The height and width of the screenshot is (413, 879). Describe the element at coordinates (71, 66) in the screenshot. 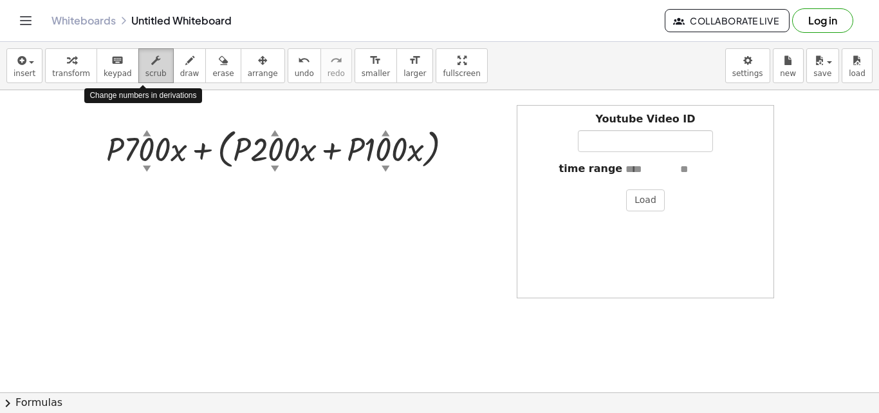

I see `button: transform` at that location.